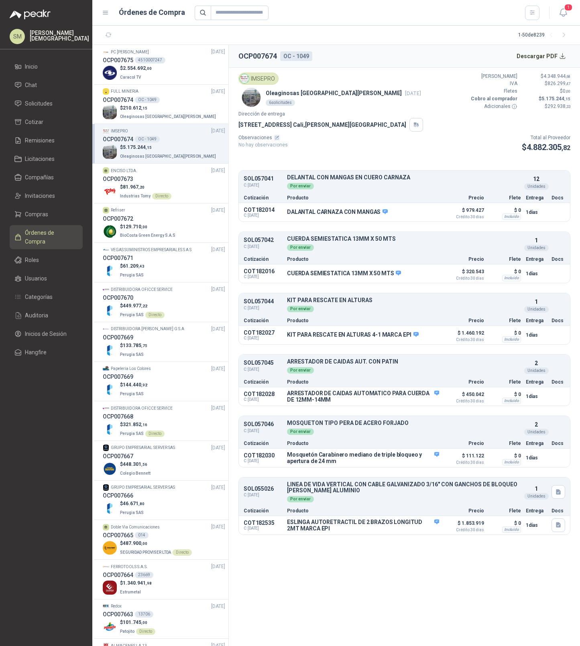 The image size is (580, 646). Describe the element at coordinates (31, 85) in the screenshot. I see `span: Chat` at that location.